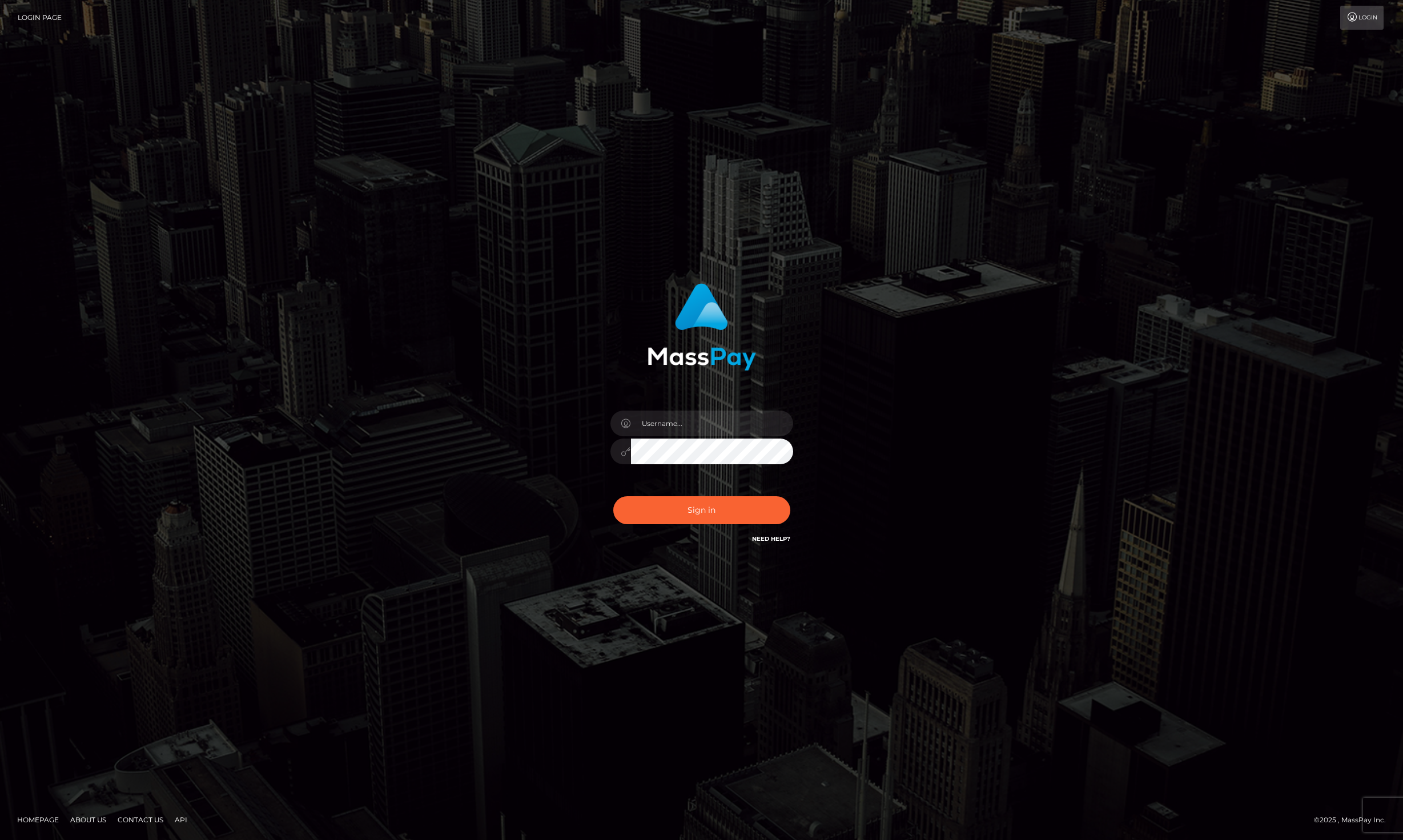  I want to click on div: © 2025 , MassPay Inc., so click(1354, 820).